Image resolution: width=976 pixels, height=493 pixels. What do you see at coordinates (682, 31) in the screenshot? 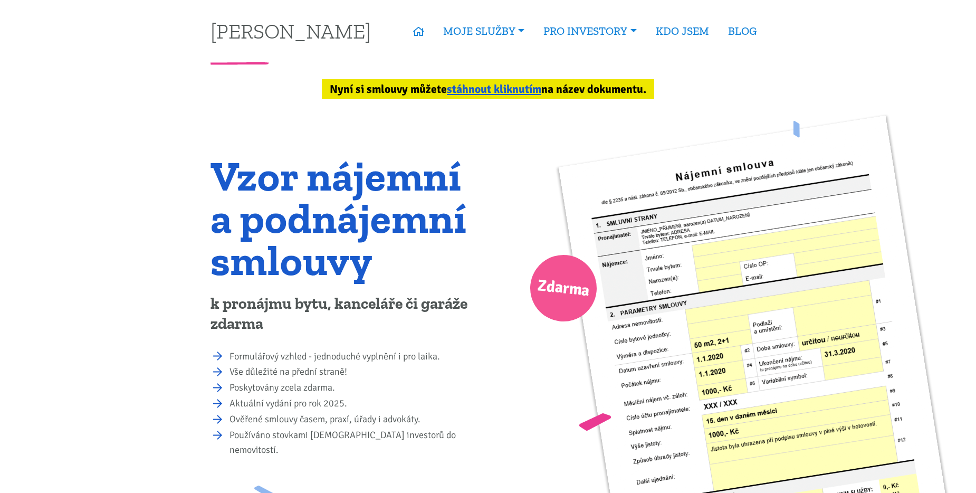
I see `a: KDO JSEM` at bounding box center [682, 31].